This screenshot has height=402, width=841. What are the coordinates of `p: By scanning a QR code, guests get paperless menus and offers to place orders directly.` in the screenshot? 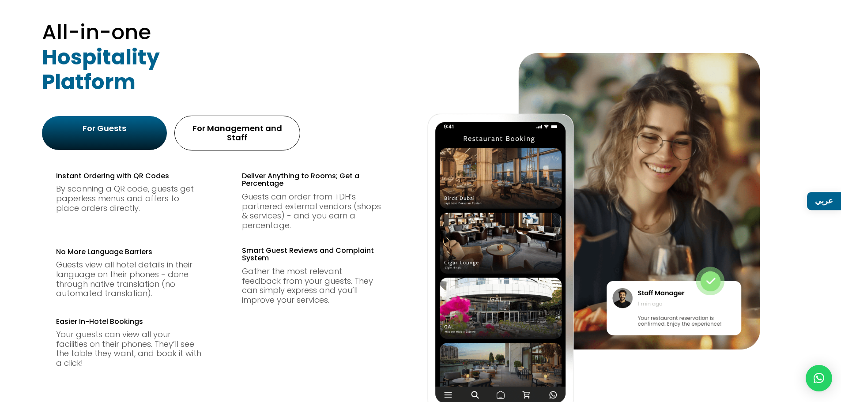 It's located at (129, 198).